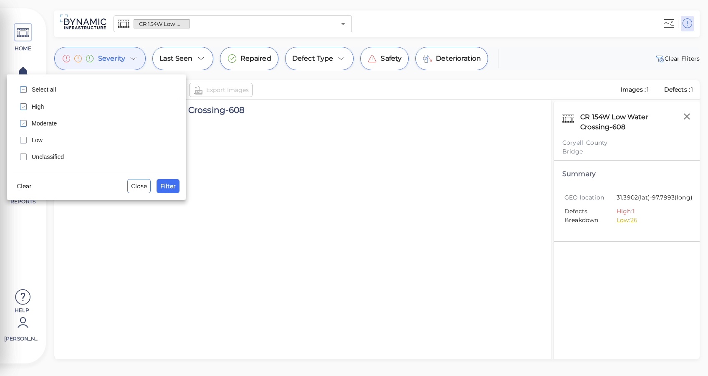  Describe the element at coordinates (103, 123) in the screenshot. I see `span: Moderate` at that location.